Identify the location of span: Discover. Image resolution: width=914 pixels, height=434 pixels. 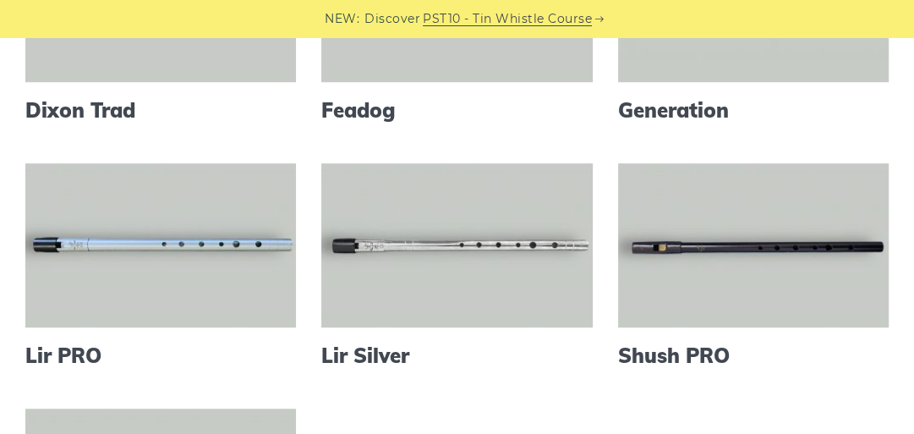
(392, 19).